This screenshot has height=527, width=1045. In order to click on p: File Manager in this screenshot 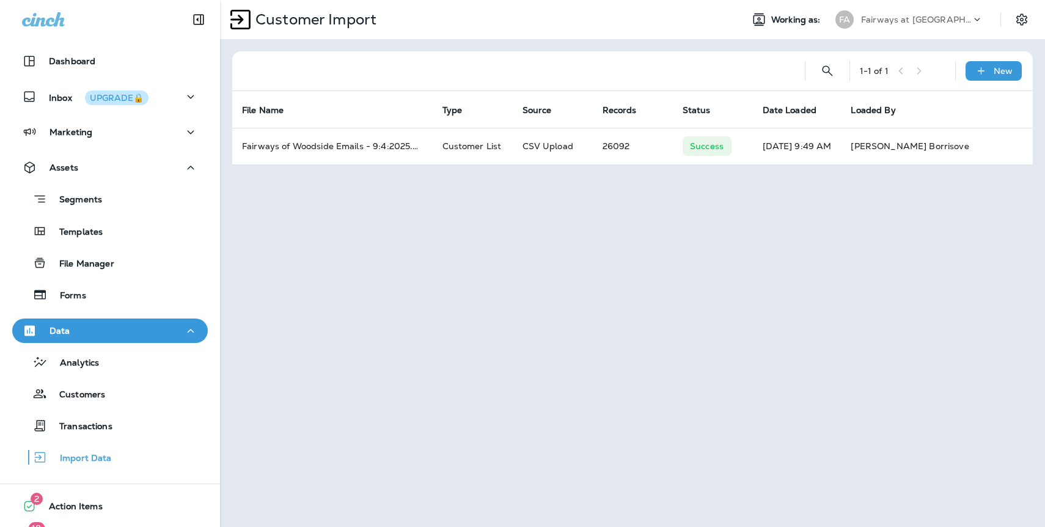, I will do `click(81, 264)`.